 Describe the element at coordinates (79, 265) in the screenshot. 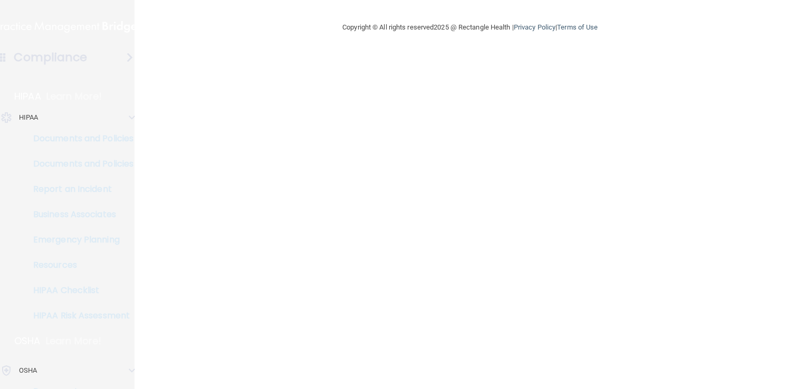

I see `p: Resources` at that location.